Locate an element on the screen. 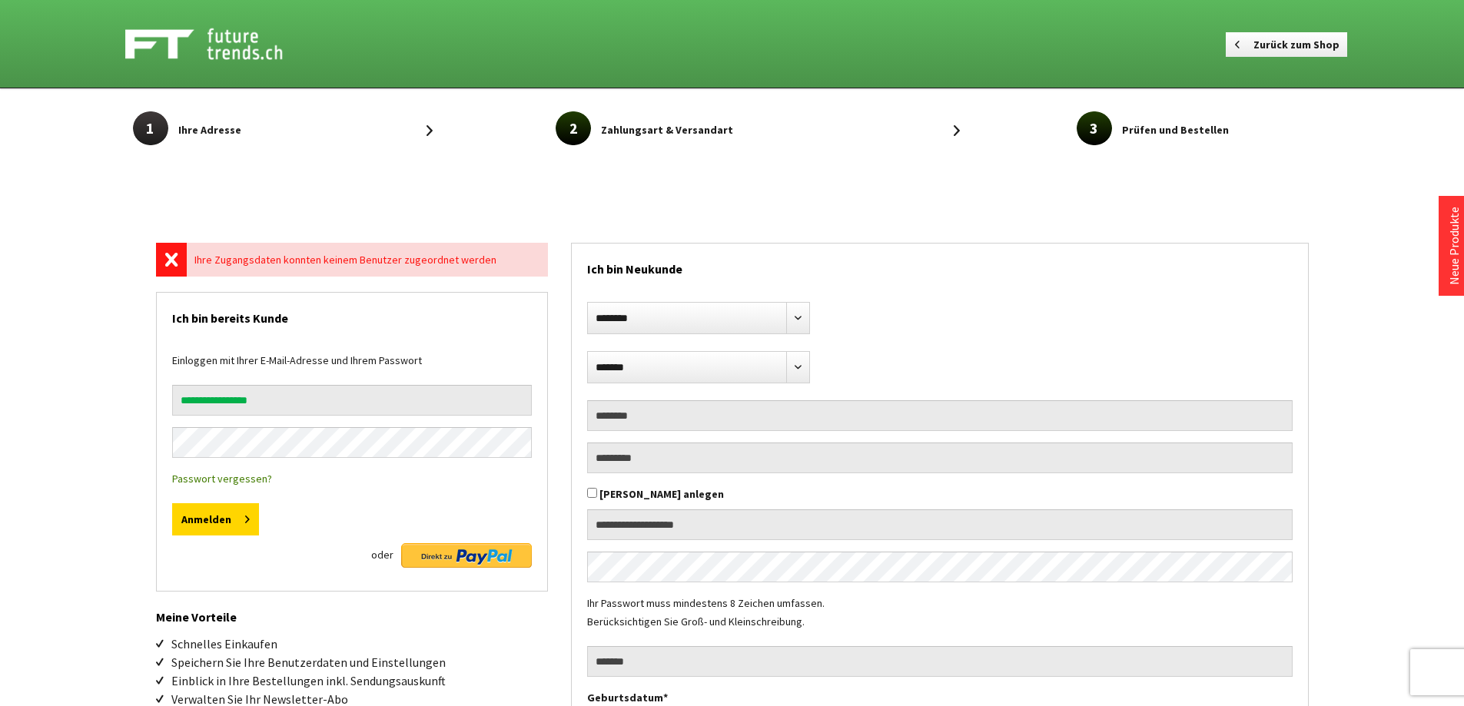 The width and height of the screenshot is (1464, 706). span: Prüfen und Bestellen is located at coordinates (1175, 130).